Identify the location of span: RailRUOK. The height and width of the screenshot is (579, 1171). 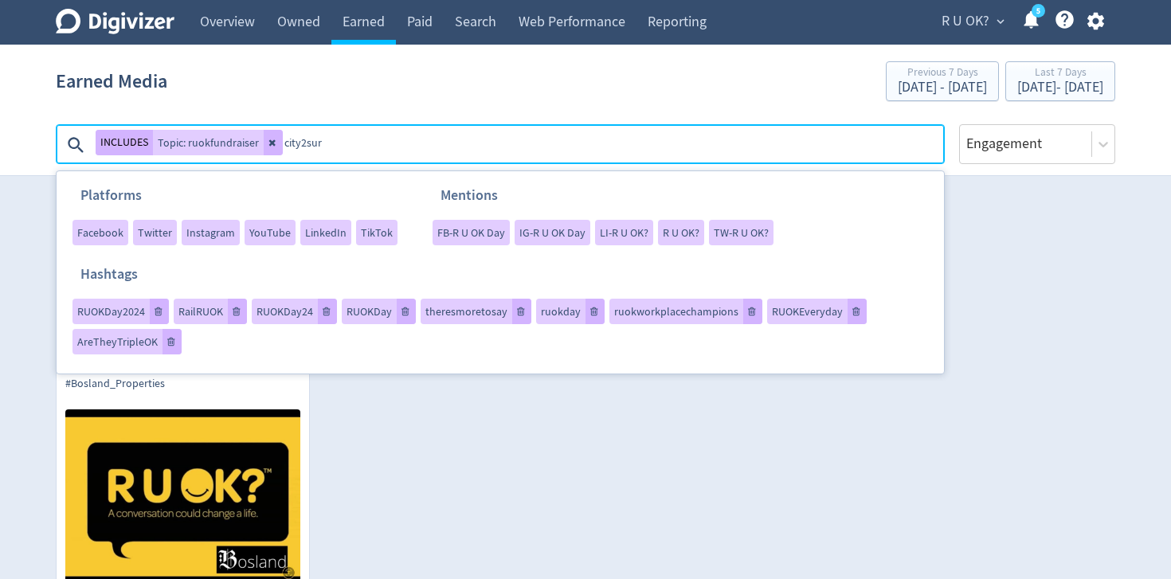
(201, 312).